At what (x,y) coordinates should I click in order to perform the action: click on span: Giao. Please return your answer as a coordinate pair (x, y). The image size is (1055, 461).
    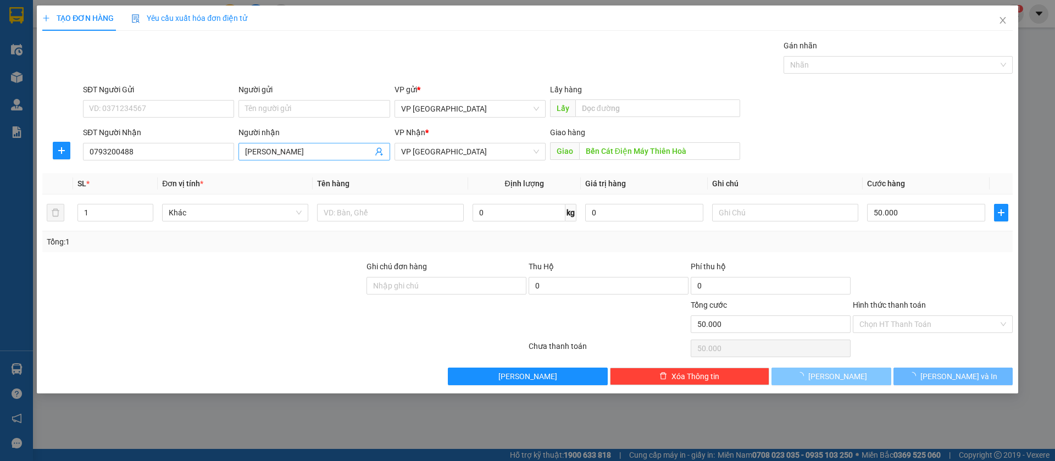
    Looking at the image, I should click on (564, 151).